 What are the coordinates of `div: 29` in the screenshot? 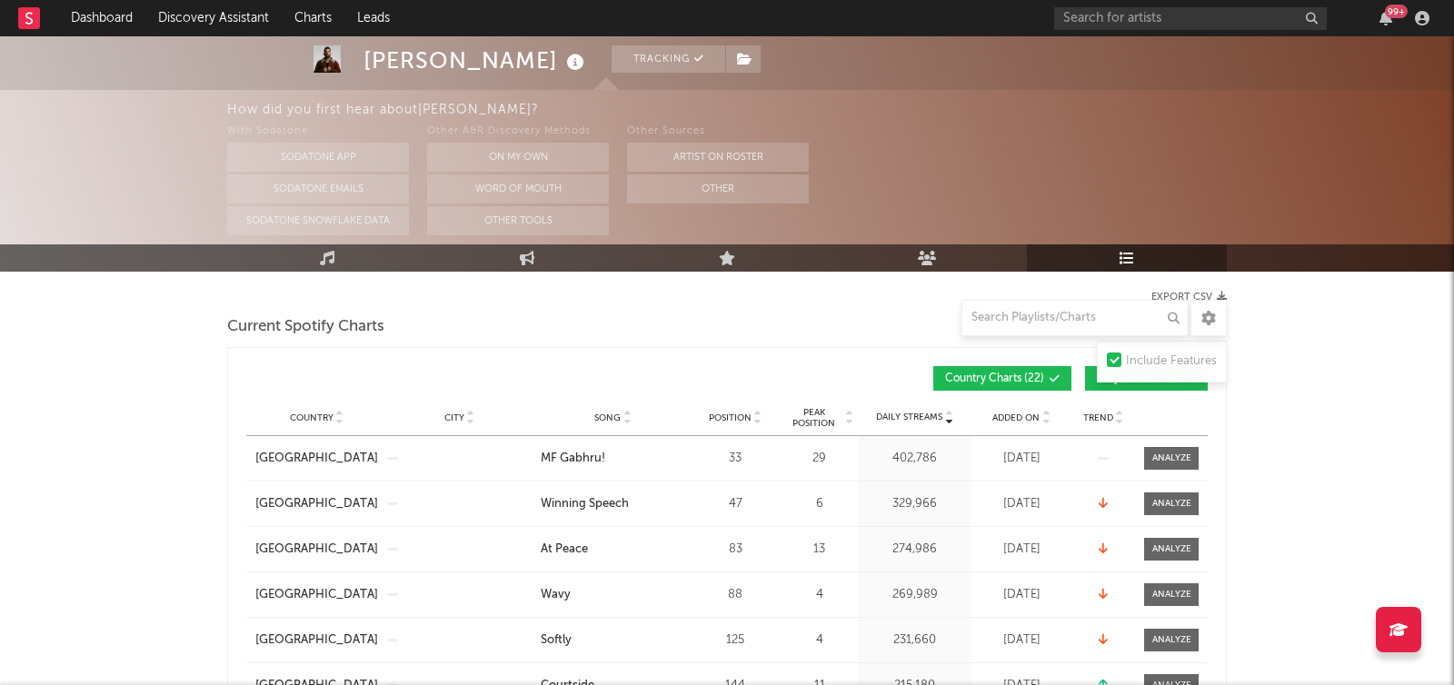 It's located at (819, 459).